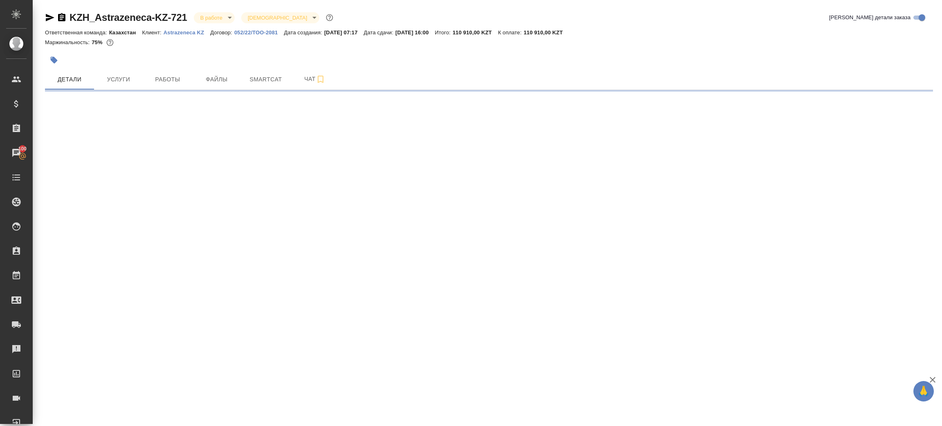  What do you see at coordinates (77, 32) in the screenshot?
I see `p: Ответственная команда:` at bounding box center [77, 32].